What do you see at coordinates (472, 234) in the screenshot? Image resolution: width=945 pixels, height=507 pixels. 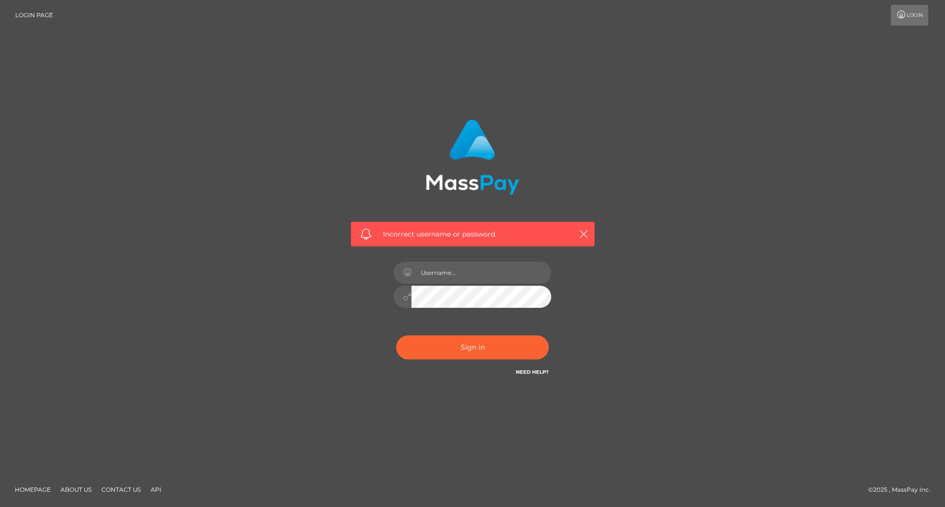 I see `span: Incorrect username or password.` at bounding box center [472, 234].